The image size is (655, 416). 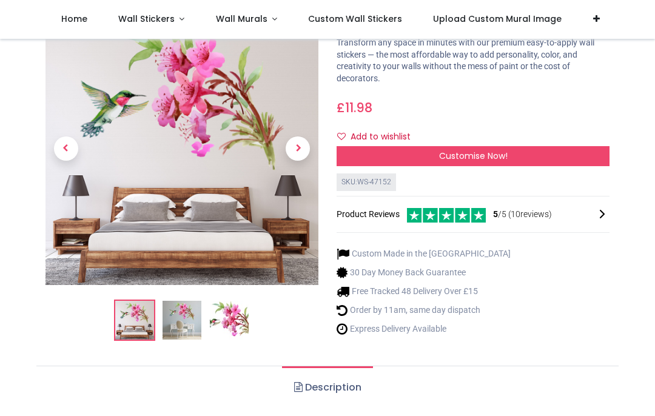 I want to click on li: Order by 11am, same day dispatch, so click(x=423, y=310).